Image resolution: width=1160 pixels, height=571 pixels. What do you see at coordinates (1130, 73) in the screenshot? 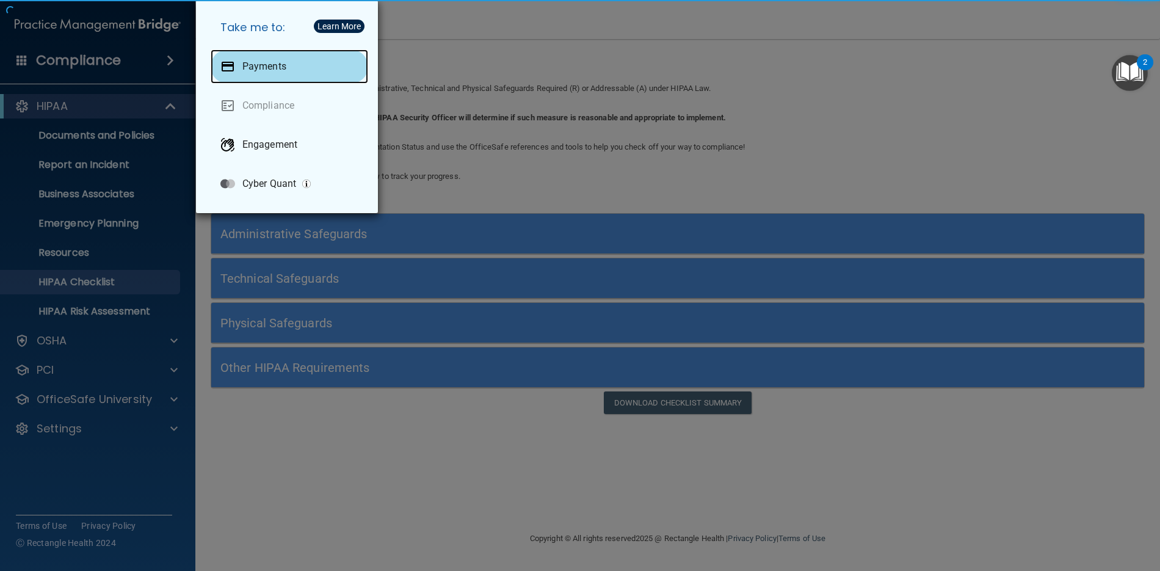
I see `button: Open Resource Center, 2 new notifications` at bounding box center [1130, 73].